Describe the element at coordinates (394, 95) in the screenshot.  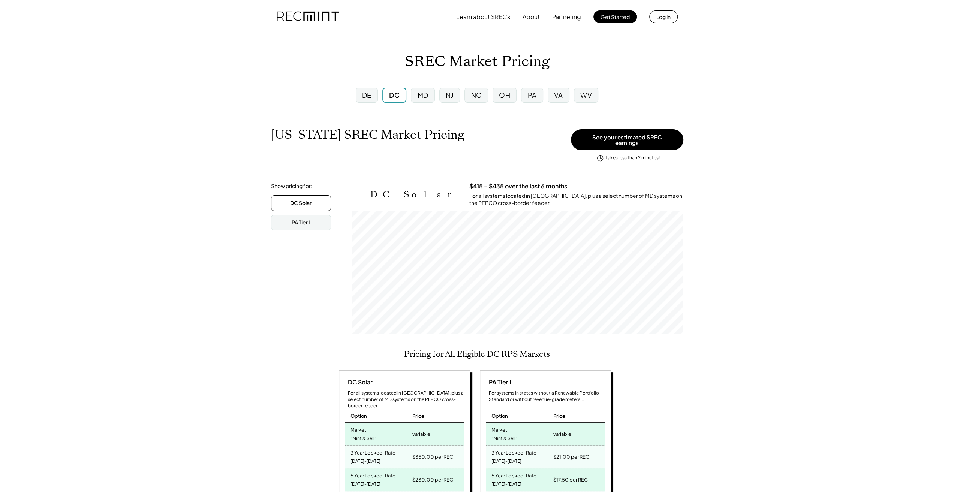
I see `div: DC` at that location.